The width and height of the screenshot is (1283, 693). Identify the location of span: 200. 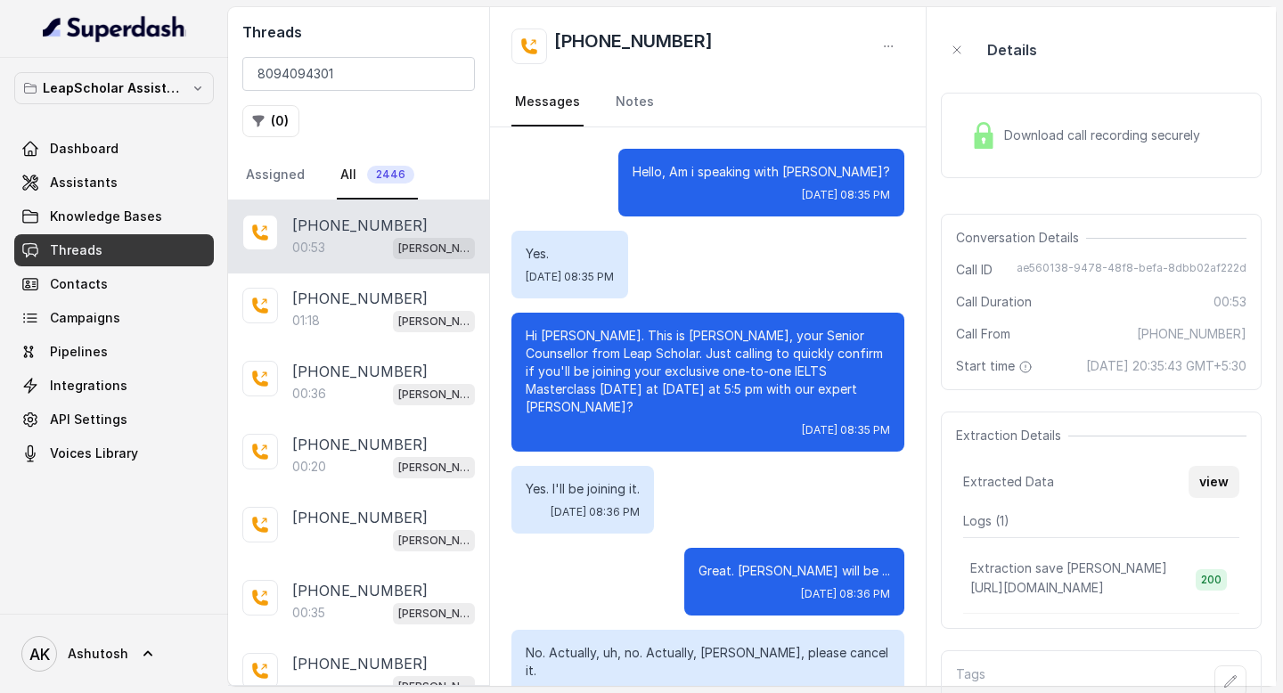
(1211, 580).